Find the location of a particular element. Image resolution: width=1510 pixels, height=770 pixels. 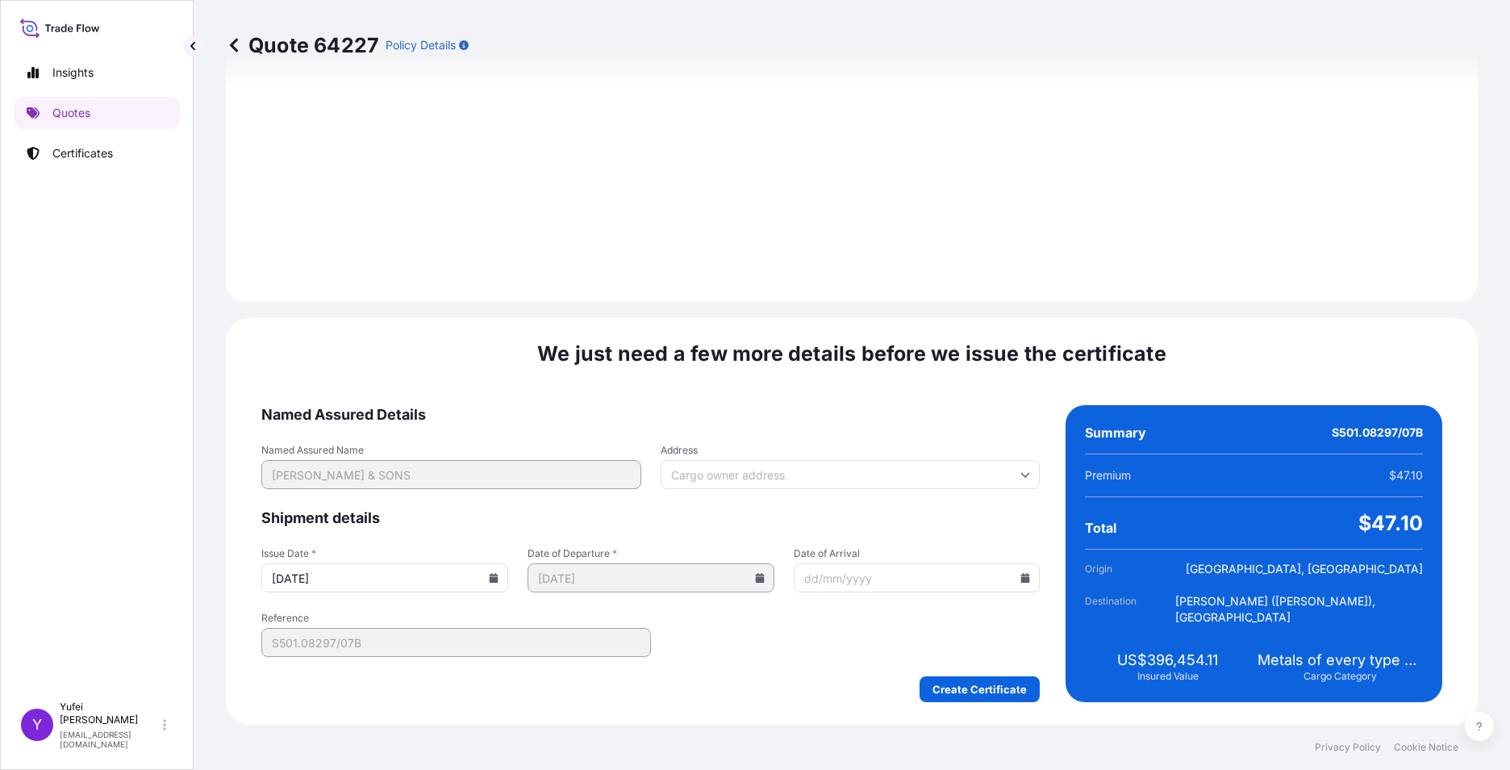

span: Insured Value is located at coordinates (1168, 676).